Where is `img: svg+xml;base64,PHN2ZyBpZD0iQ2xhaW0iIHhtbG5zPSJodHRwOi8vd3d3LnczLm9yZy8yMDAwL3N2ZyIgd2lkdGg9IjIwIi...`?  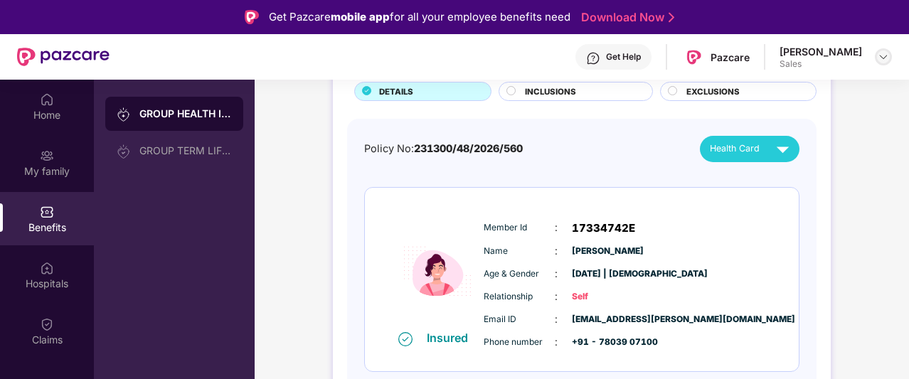 img: svg+xml;base64,PHN2ZyBpZD0iQ2xhaW0iIHhtbG5zPSJodHRwOi8vd3d3LnczLm9yZy8yMDAwL3N2ZyIgd2lkdGg9IjIwIi... is located at coordinates (47, 324).